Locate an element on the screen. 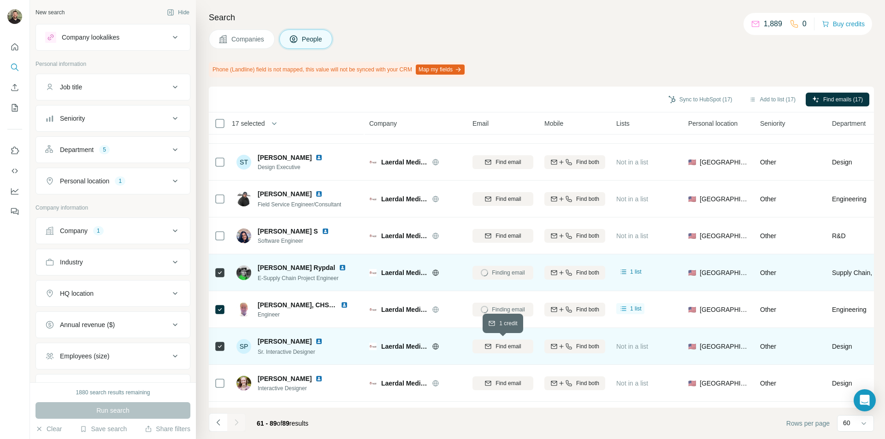  button: Job title is located at coordinates (113, 87).